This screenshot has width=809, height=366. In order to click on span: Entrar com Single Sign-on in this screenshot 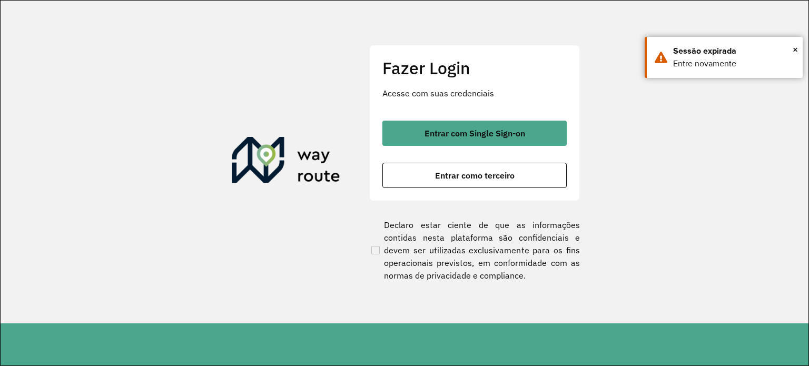, I will do `click(474, 133)`.